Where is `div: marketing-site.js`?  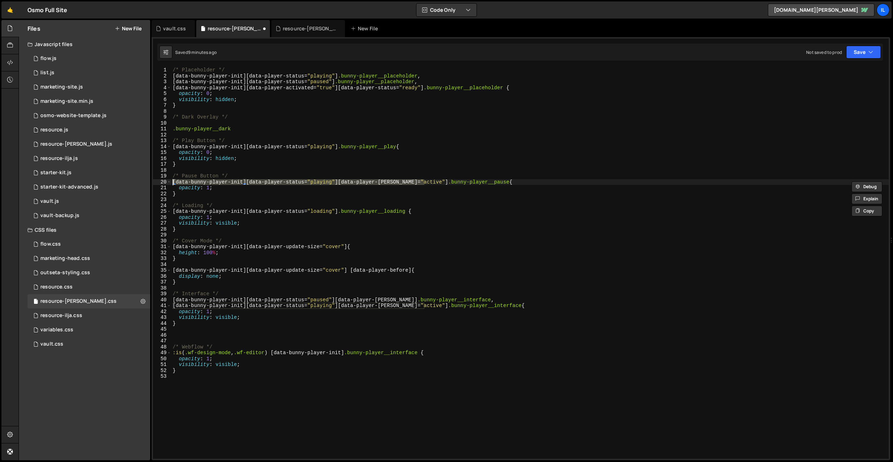
div: marketing-site.js is located at coordinates (61, 87).